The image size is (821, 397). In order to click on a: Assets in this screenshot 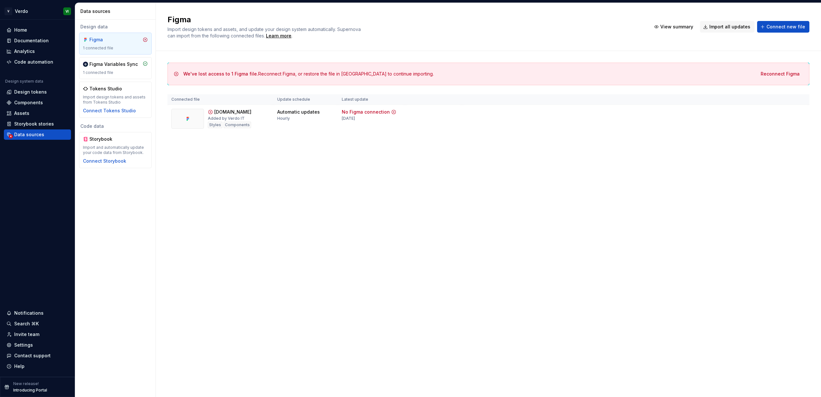, I will do `click(37, 113)`.